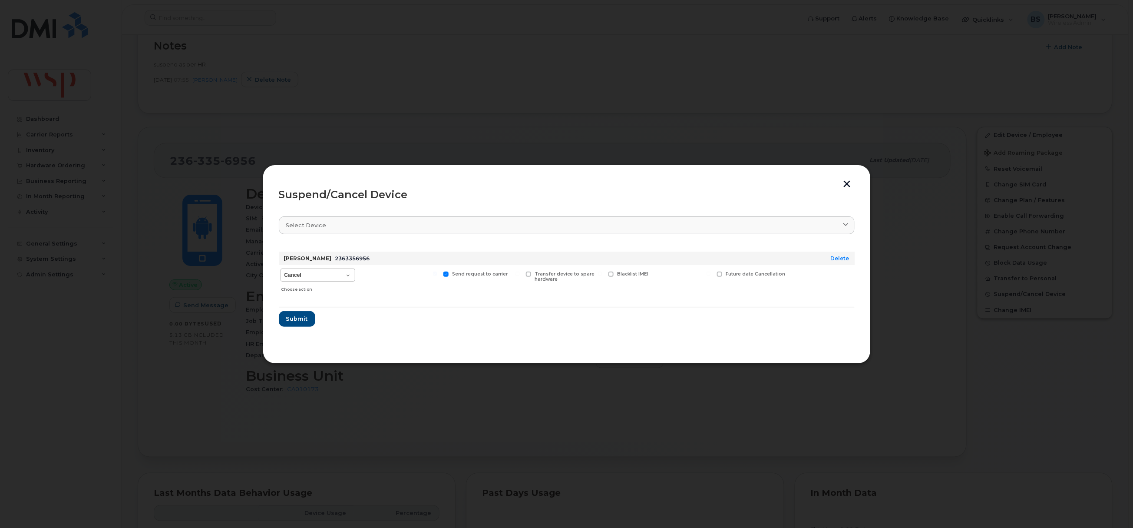 The height and width of the screenshot is (528, 1133). I want to click on div: Choose action, so click(318, 288).